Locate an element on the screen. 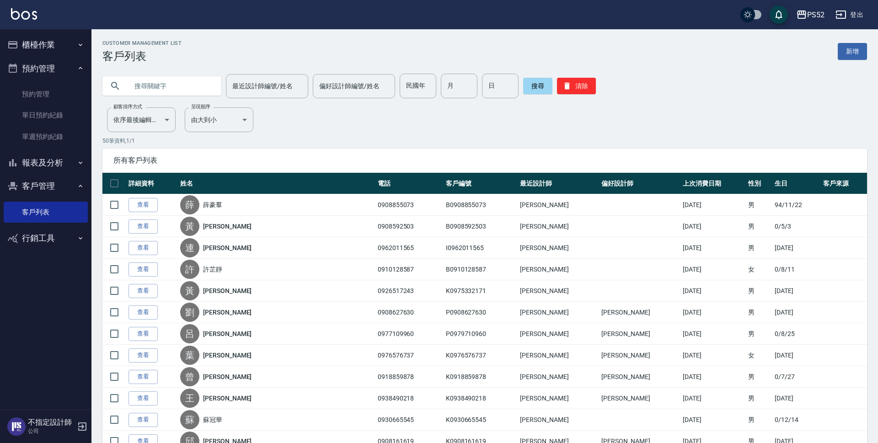  button: 預約管理 is located at coordinates (46, 69).